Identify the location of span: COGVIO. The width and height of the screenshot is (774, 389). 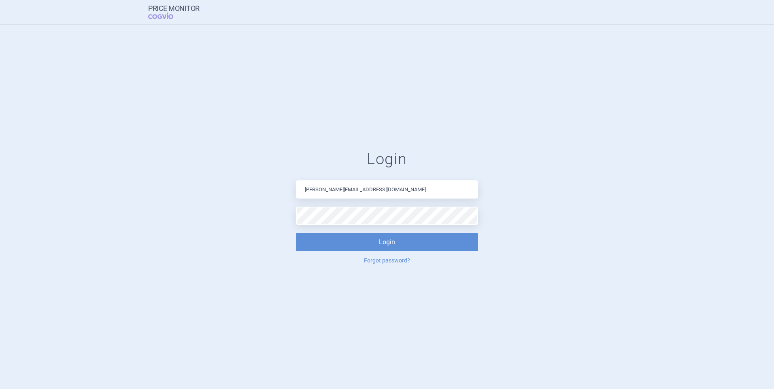
(166, 16).